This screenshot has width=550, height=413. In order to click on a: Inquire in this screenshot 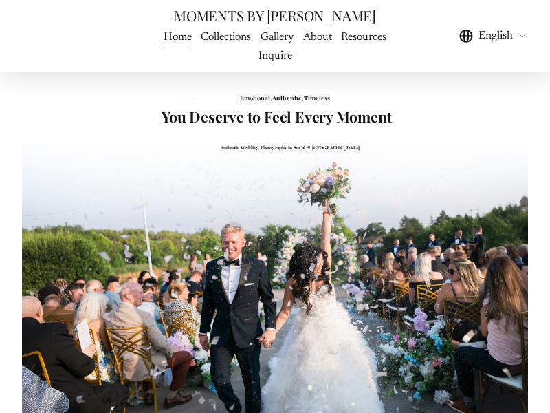, I will do `click(275, 56)`.